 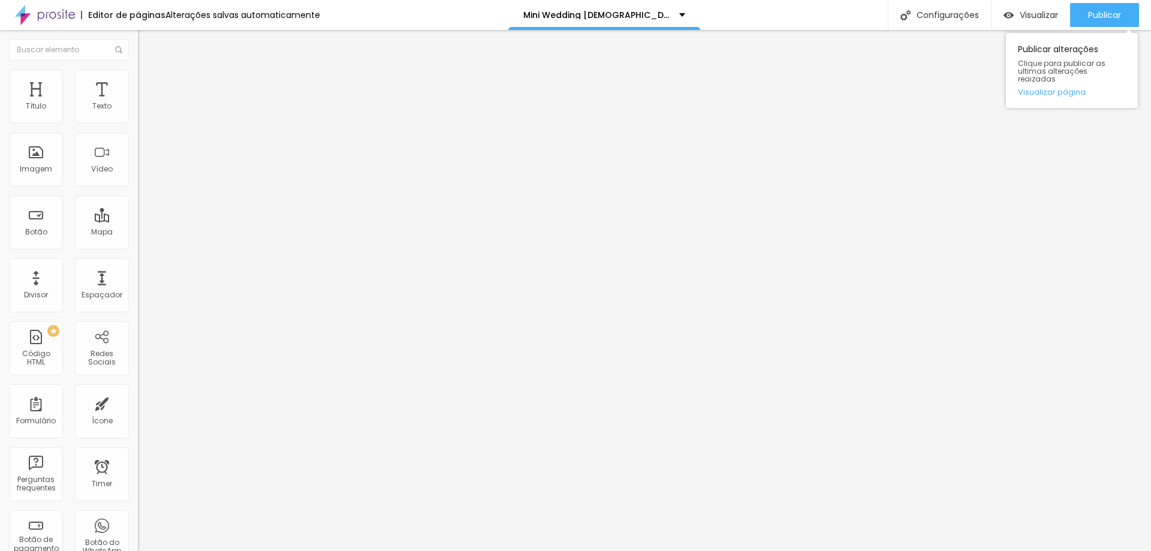 What do you see at coordinates (36, 295) in the screenshot?
I see `div: Divisor` at bounding box center [36, 295].